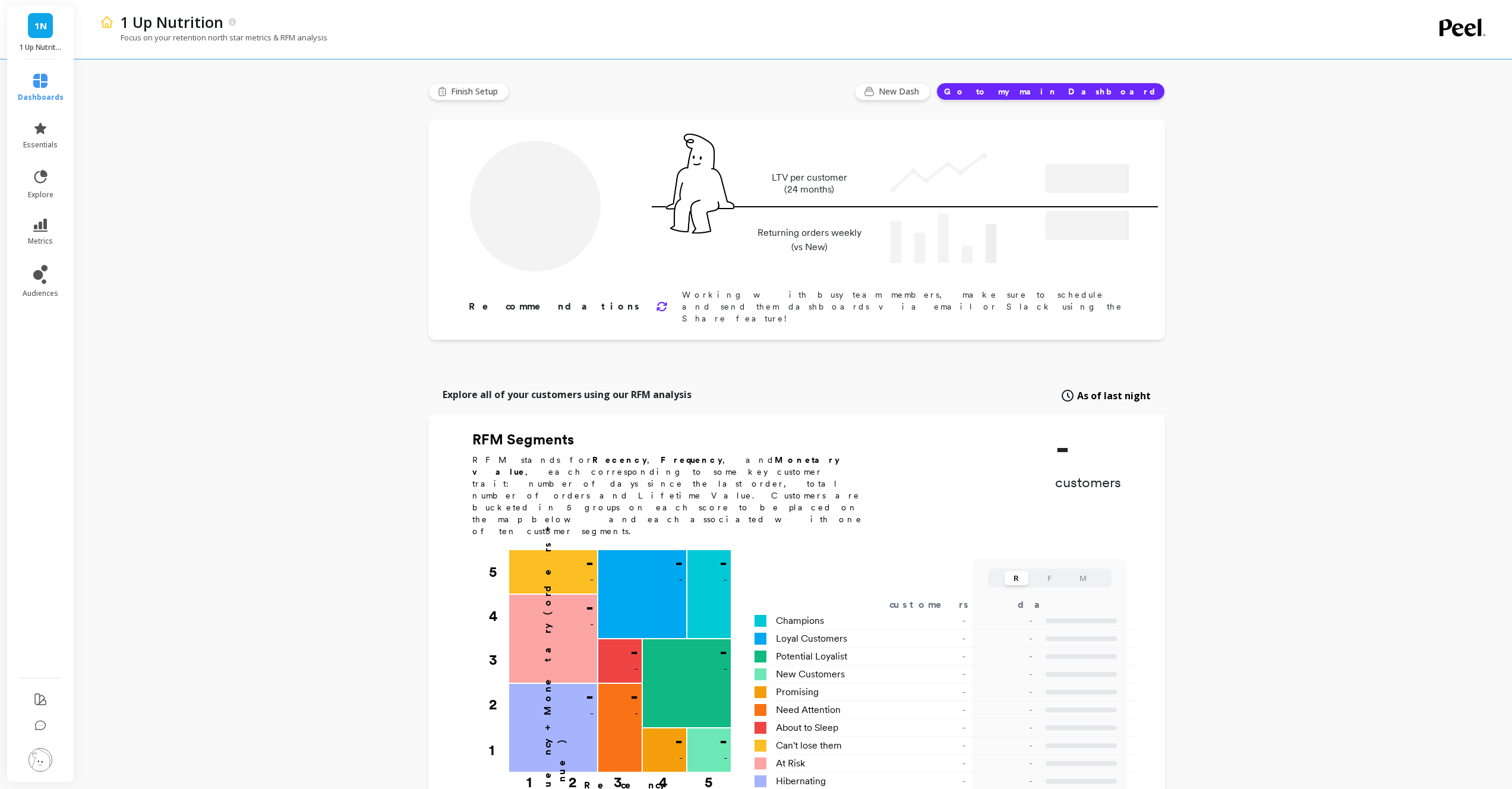 Image resolution: width=1512 pixels, height=789 pixels. I want to click on span: New Dash, so click(901, 91).